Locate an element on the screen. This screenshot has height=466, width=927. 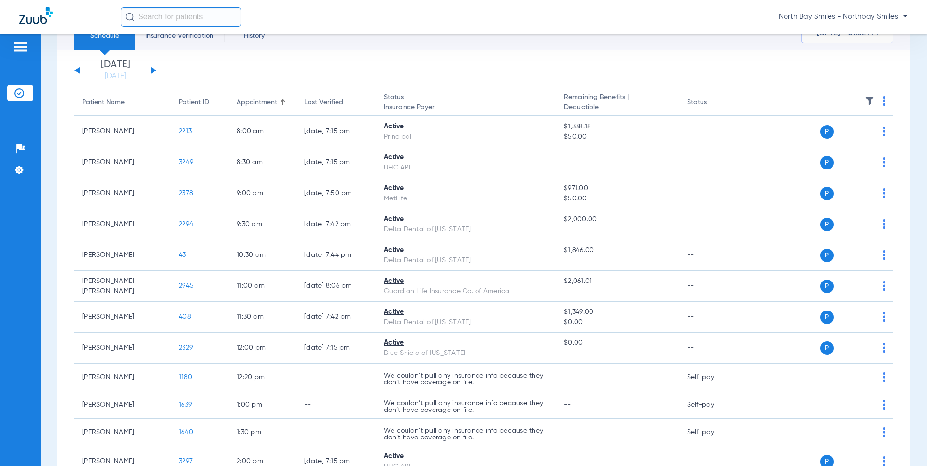
td: 11:30 AM is located at coordinates (263, 317).